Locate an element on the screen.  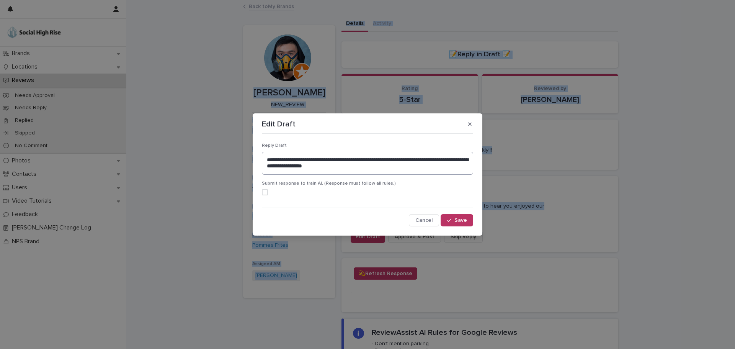
span: Cancel is located at coordinates (424, 220).